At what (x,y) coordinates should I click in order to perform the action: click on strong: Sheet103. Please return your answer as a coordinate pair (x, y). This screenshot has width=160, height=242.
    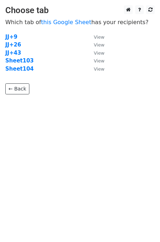
    Looking at the image, I should click on (19, 61).